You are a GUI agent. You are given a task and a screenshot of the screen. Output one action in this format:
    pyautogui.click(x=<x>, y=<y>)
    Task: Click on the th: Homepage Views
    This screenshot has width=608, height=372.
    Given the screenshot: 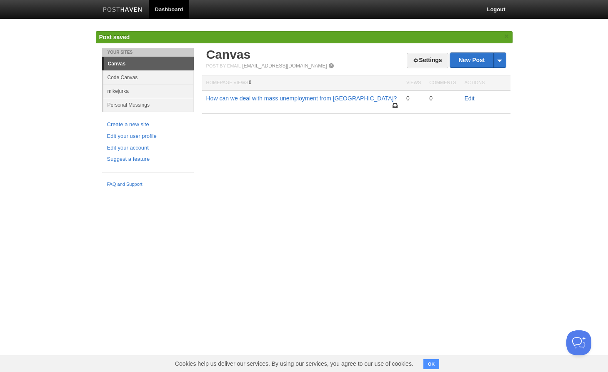 What is the action you would take?
    pyautogui.click(x=302, y=83)
    